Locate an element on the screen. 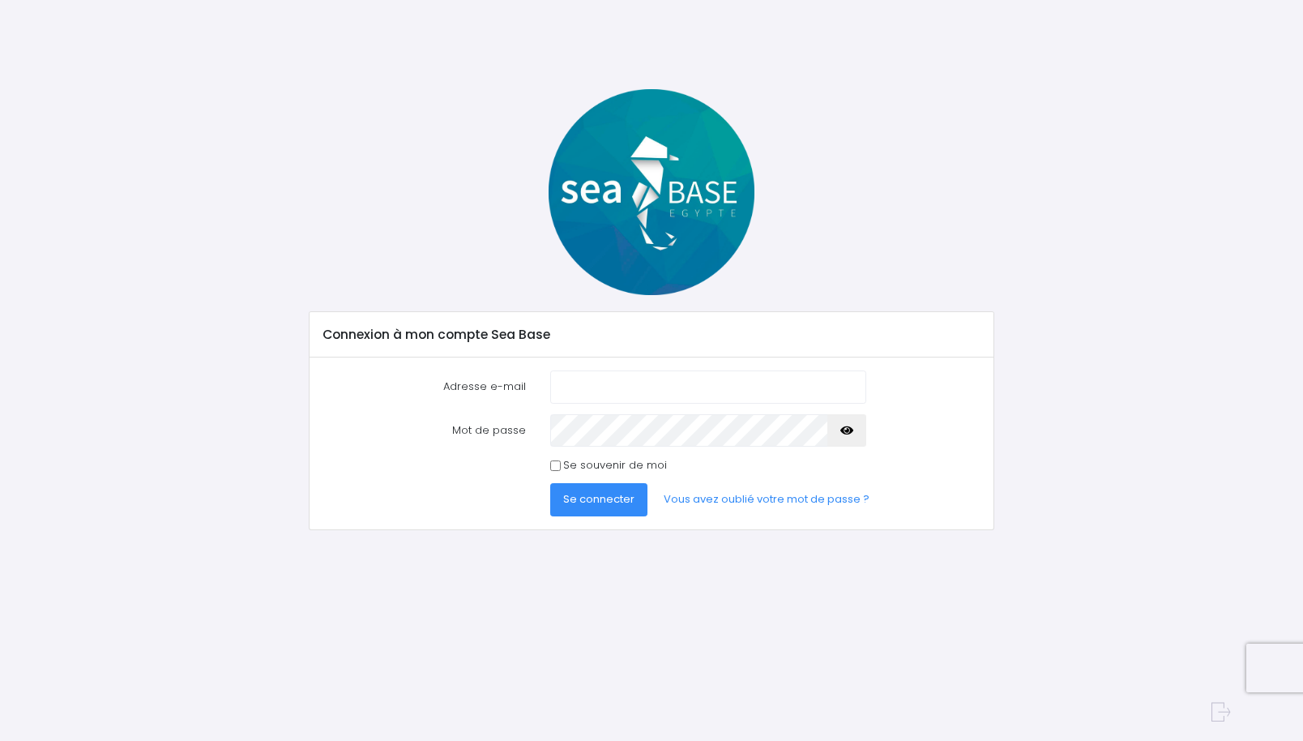  label: Se souvenir de moi is located at coordinates (615, 465).